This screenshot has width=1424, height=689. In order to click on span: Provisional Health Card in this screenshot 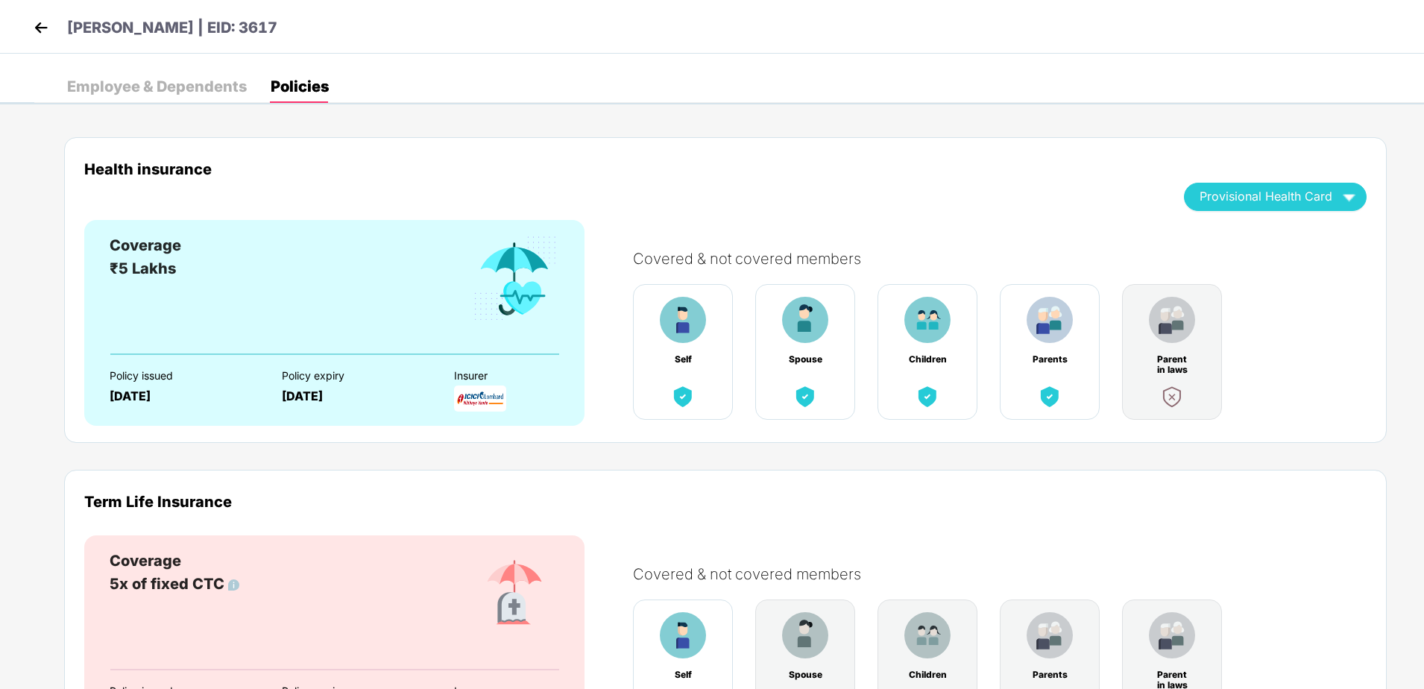, I will do `click(1266, 196)`.